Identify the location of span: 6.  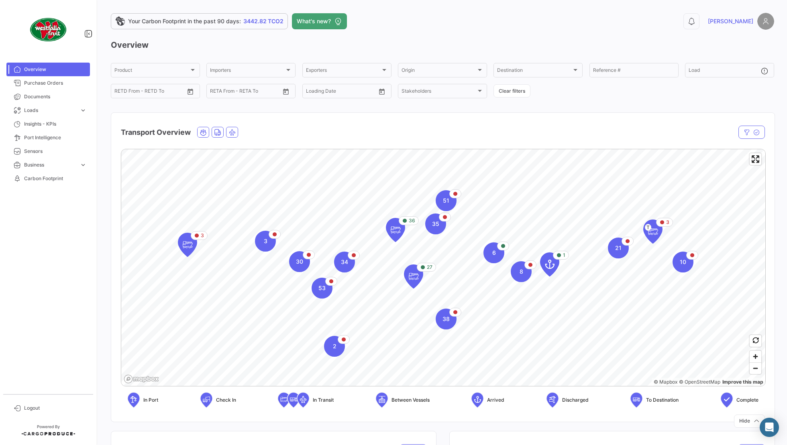
(494, 253).